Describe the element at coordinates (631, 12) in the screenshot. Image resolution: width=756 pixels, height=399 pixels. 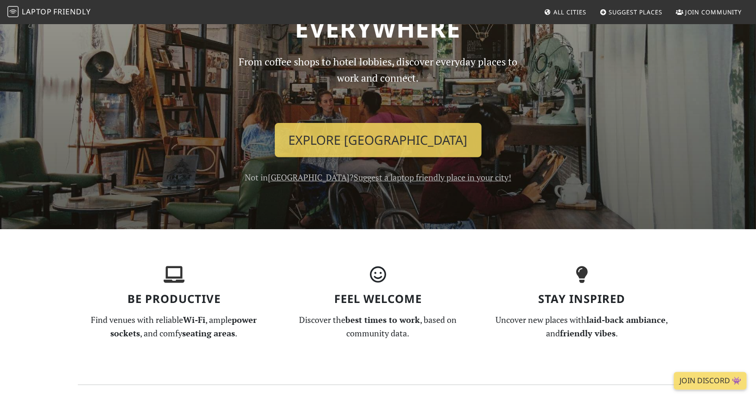
I see `a: Suggest Places` at that location.